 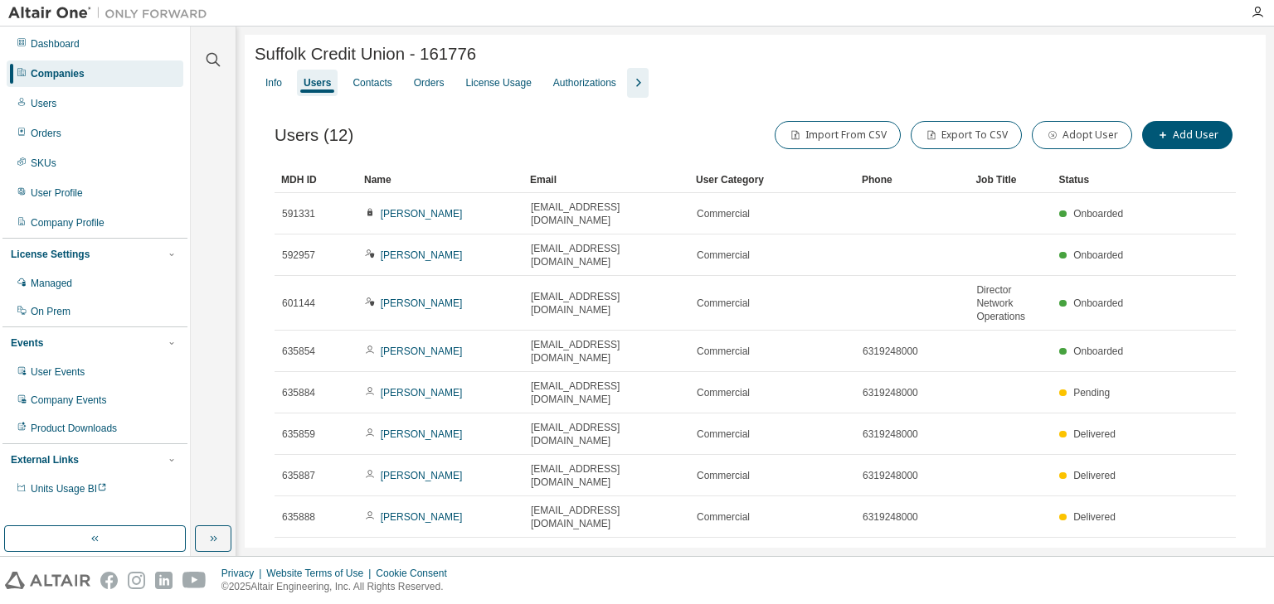 What do you see at coordinates (911, 180) in the screenshot?
I see `div: Phone` at bounding box center [911, 180].